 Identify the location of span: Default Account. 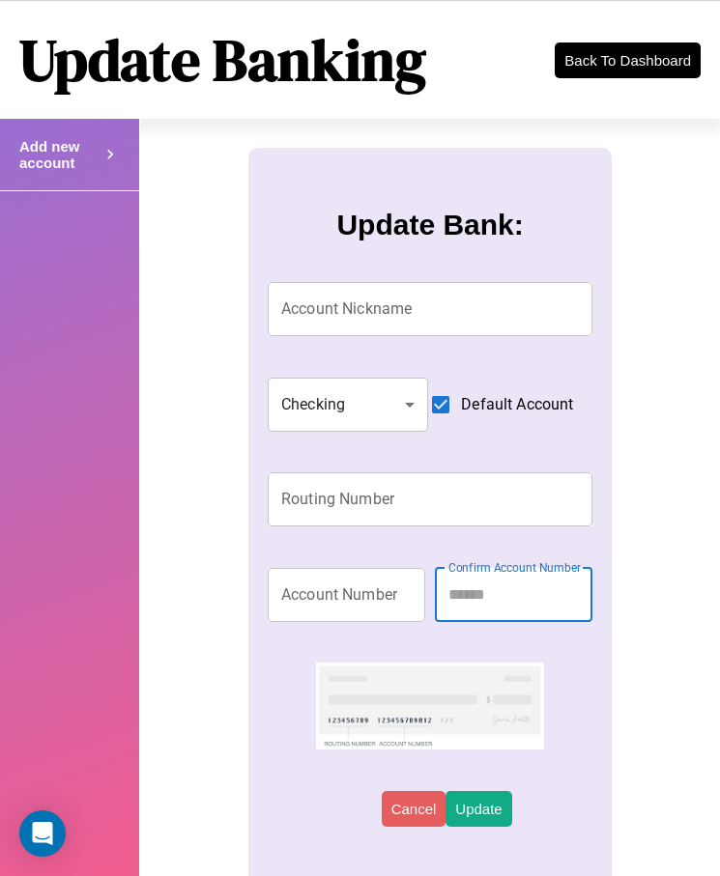
(517, 405).